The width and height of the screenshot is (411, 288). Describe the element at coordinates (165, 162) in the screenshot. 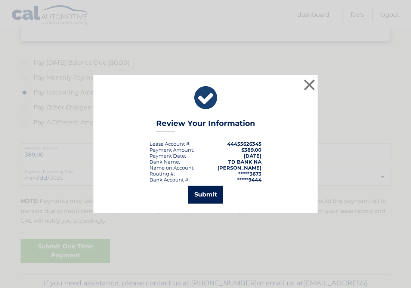

I see `div: Bank Name:` at that location.